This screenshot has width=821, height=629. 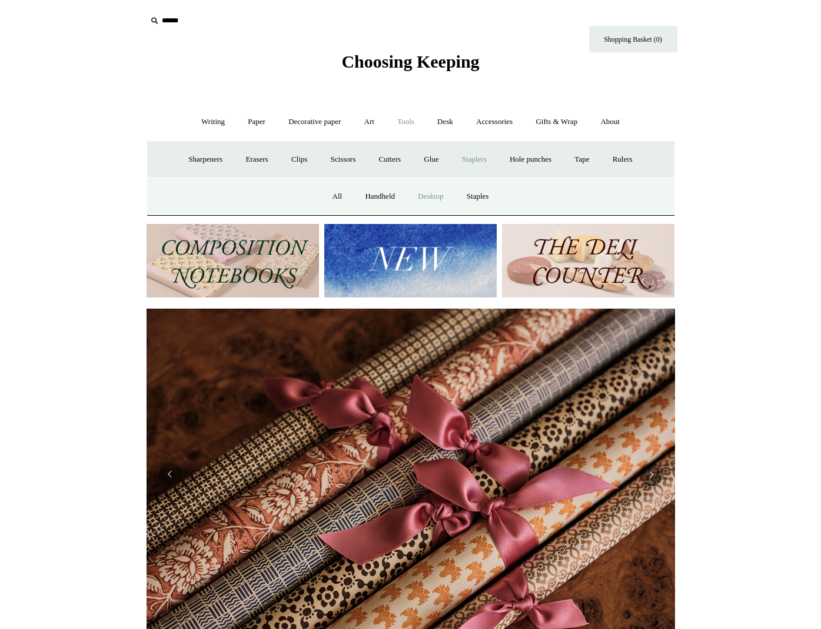 I want to click on button: Previous, so click(x=170, y=475).